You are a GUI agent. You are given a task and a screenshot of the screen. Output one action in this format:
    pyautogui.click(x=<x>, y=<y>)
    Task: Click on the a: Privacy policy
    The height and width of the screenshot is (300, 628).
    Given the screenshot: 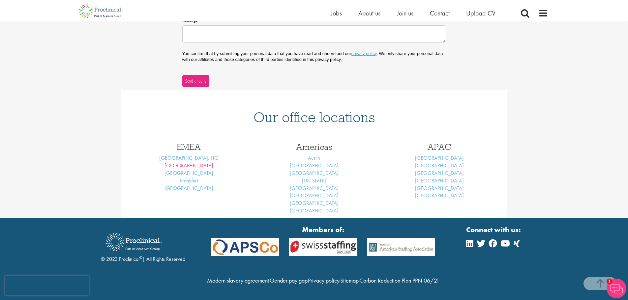 What is the action you would take?
    pyautogui.click(x=324, y=281)
    